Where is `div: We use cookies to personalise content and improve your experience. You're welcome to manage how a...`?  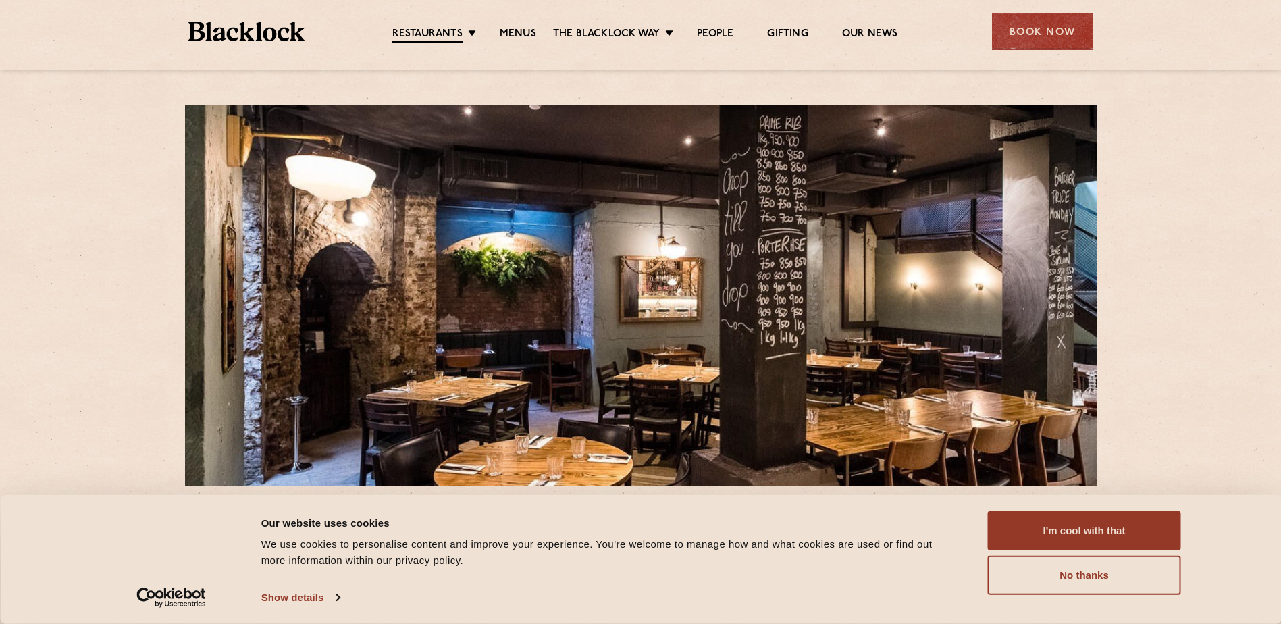
div: We use cookies to personalise content and improve your experience. You're welcome to manage how a... is located at coordinates (609, 553).